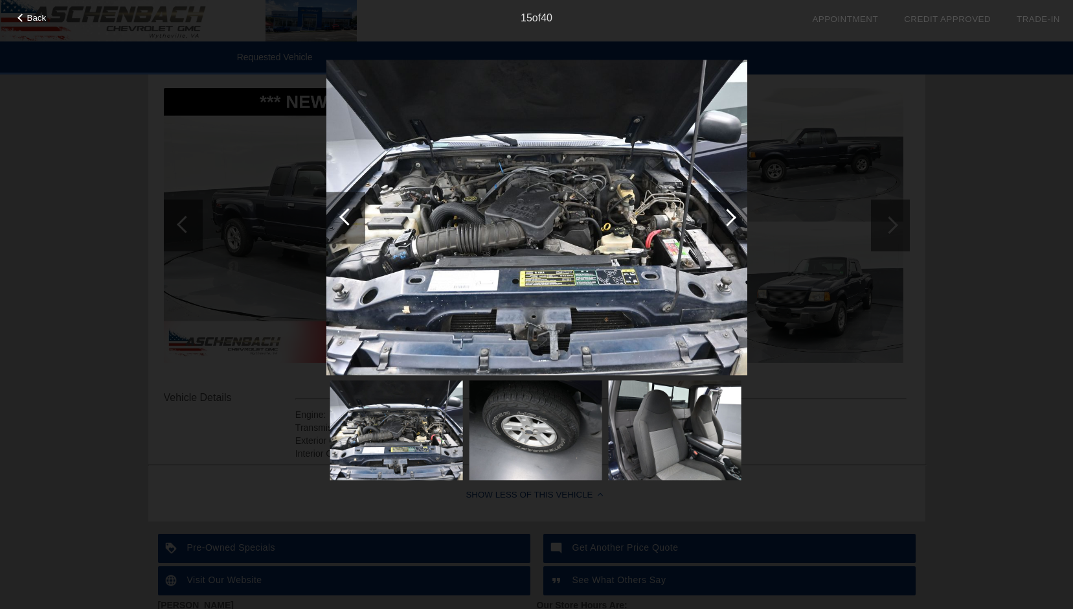  Describe the element at coordinates (947, 19) in the screenshot. I see `a: Credit Approved` at that location.